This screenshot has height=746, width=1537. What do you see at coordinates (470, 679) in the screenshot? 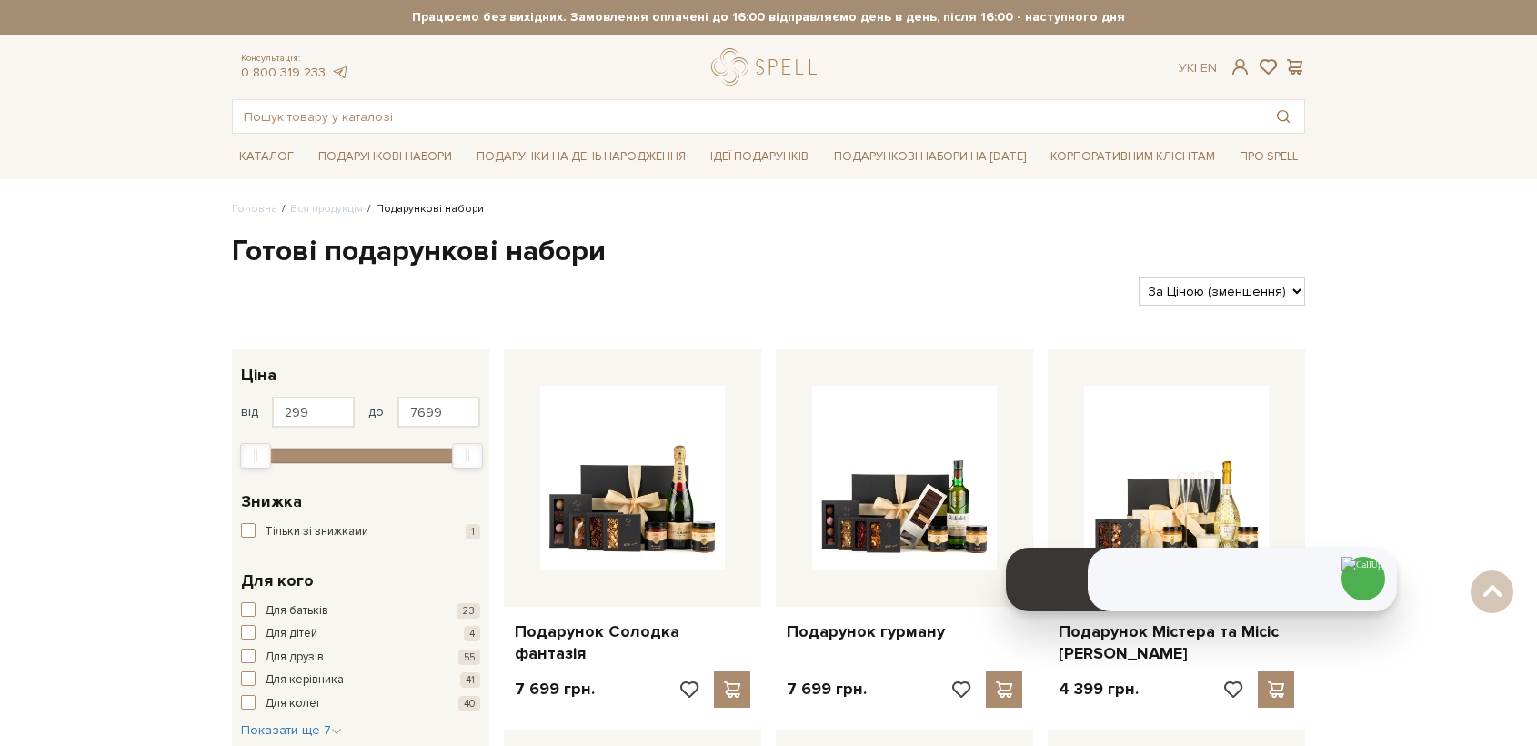
I see `span: 41` at bounding box center [470, 679].